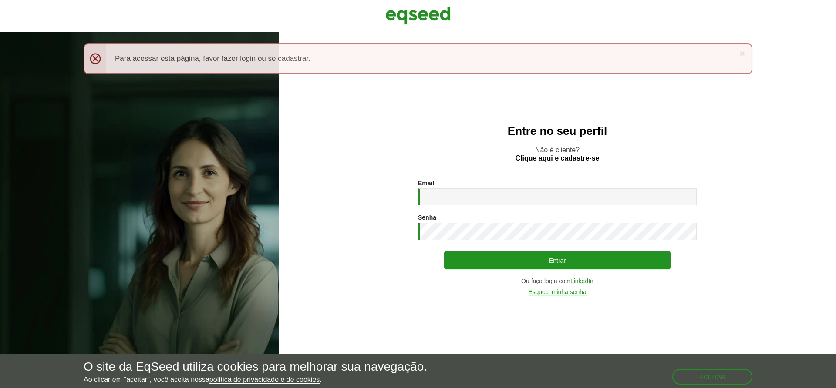  Describe the element at coordinates (418, 59) in the screenshot. I see `div: Para acessar esta página, favor fazer login ou se cadastrar.` at that location.